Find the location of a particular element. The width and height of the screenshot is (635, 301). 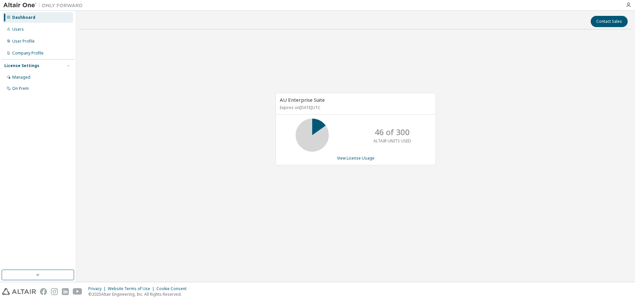

img: youtube.svg is located at coordinates (77, 292).